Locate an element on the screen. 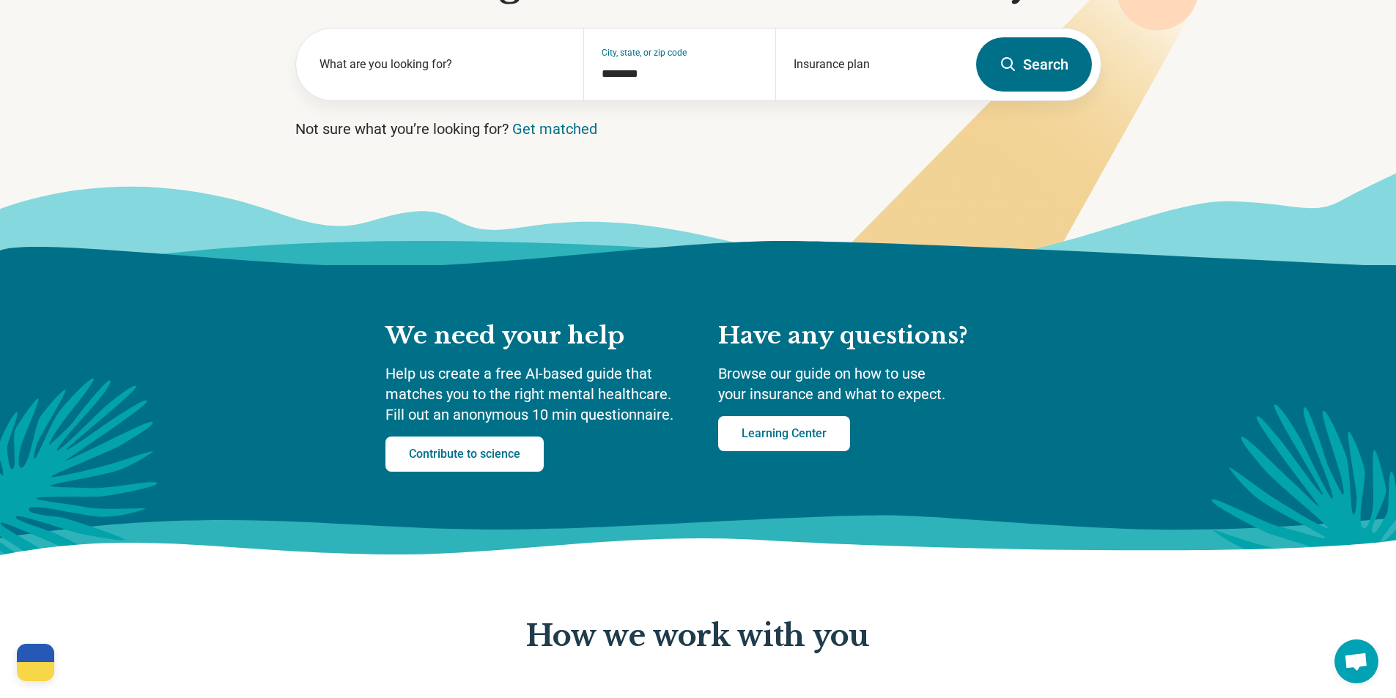 The height and width of the screenshot is (698, 1396). button: Search is located at coordinates (1034, 64).